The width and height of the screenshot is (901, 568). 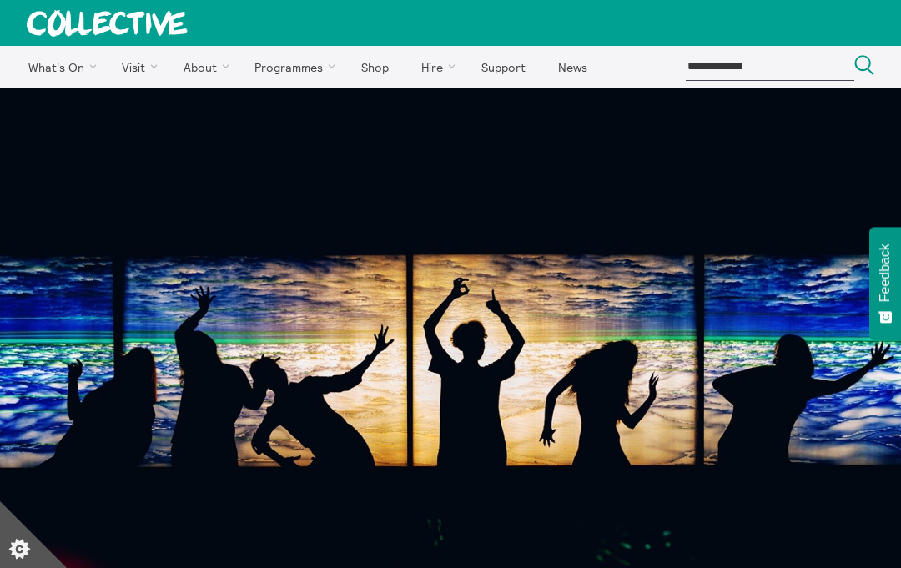 What do you see at coordinates (573, 67) in the screenshot?
I see `a: News` at bounding box center [573, 67].